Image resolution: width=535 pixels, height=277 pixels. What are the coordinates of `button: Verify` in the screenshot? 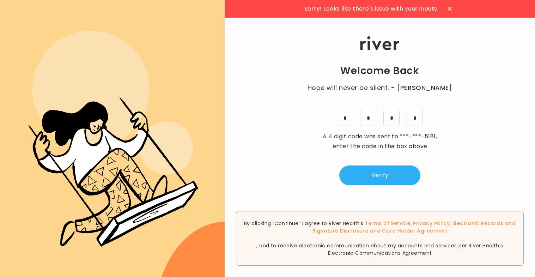 It's located at (380, 175).